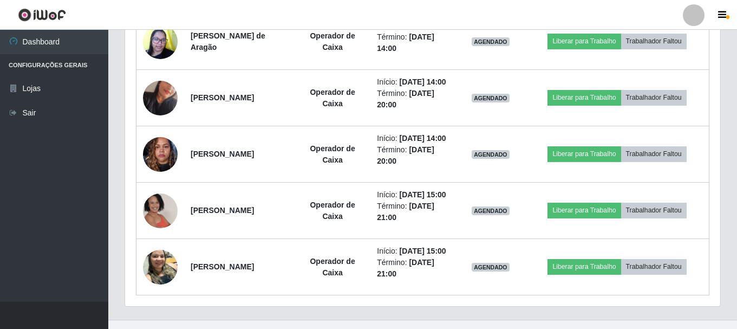  Describe the element at coordinates (160, 266) in the screenshot. I see `img: 1745102593554.jpeg` at that location.